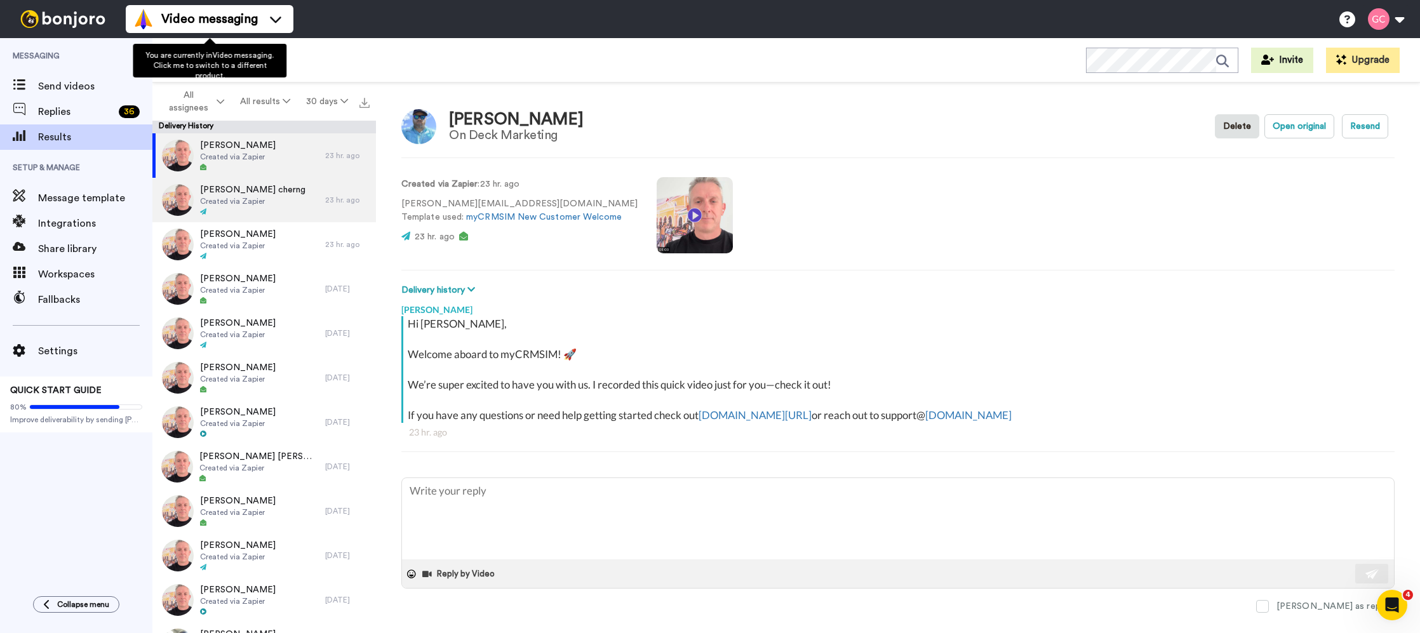 This screenshot has width=1420, height=633. Describe the element at coordinates (178, 200) in the screenshot. I see `img: 6af64904-7720-4752-ab74-cf4943a5e515-thumb.jpg` at that location.